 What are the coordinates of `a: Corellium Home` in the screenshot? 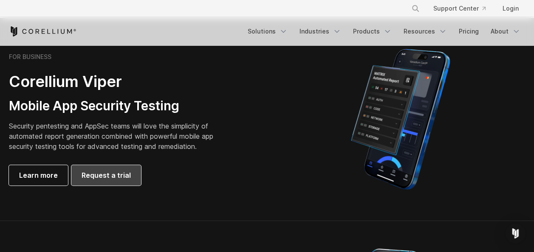 It's located at (42, 31).